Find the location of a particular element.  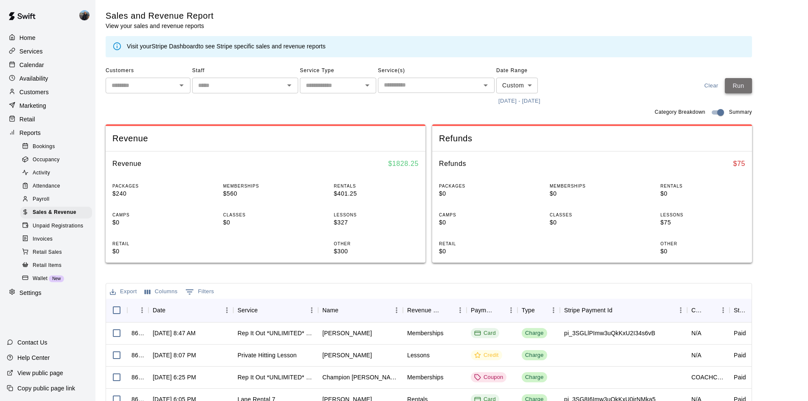

a: Bookings is located at coordinates (58, 146).